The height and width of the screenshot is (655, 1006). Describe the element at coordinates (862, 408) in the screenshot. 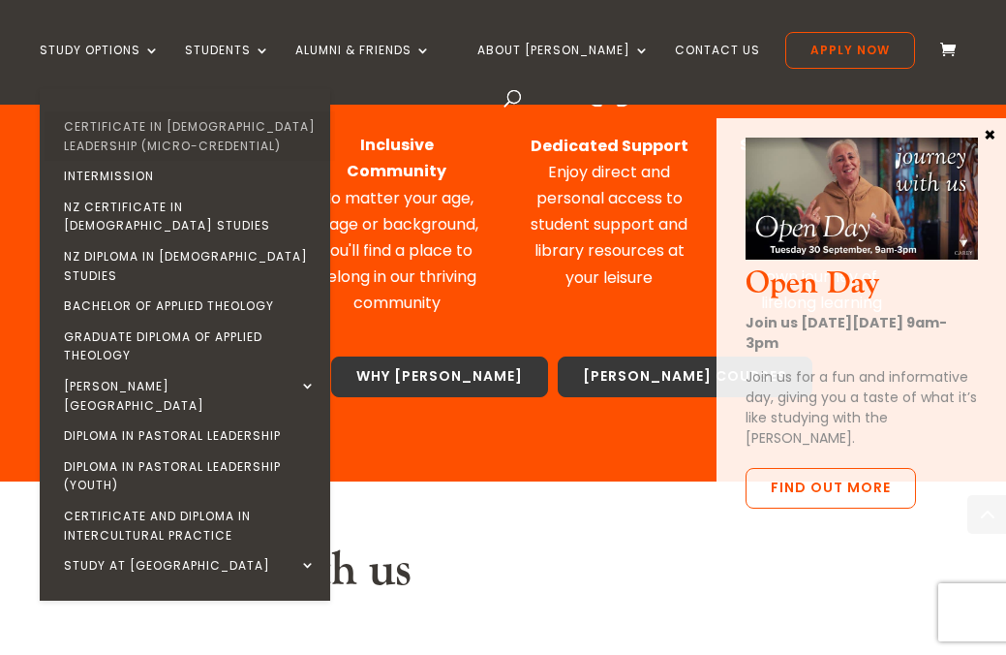

I see `p: Join us for a fun and informative day, giving you a taste of what it’s like studying with the [PE...` at that location.